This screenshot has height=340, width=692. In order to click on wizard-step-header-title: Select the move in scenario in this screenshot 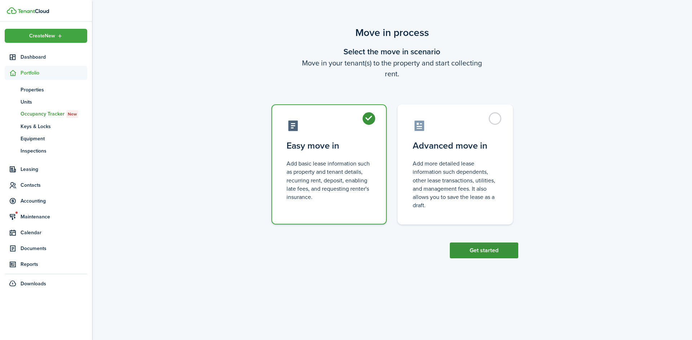, I will do `click(392, 52)`.